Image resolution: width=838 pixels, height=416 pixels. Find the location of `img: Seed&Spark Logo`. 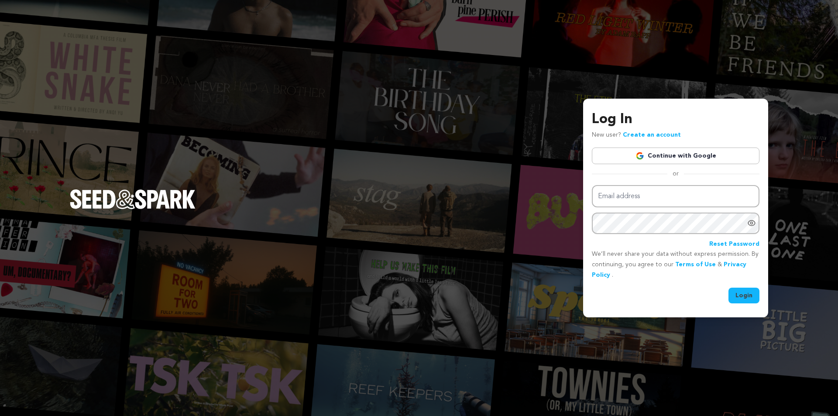

img: Seed&Spark Logo is located at coordinates (133, 199).